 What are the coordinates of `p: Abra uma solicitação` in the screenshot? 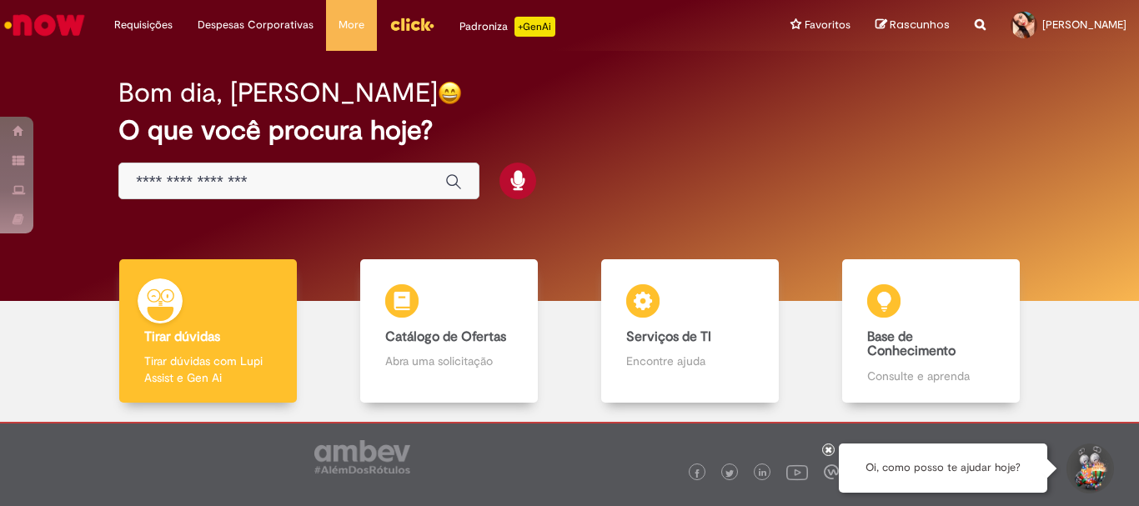 It's located at (449, 361).